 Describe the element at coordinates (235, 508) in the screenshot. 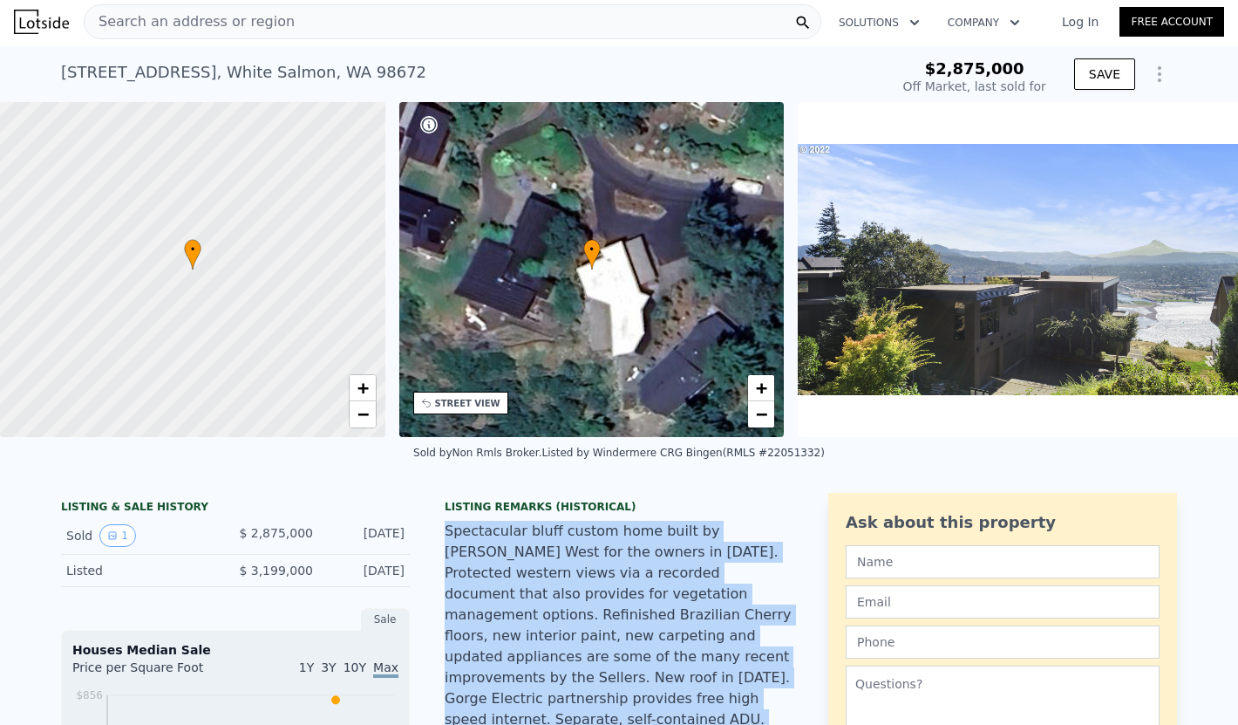

I see `div: LISTING & SALE HISTORY` at that location.